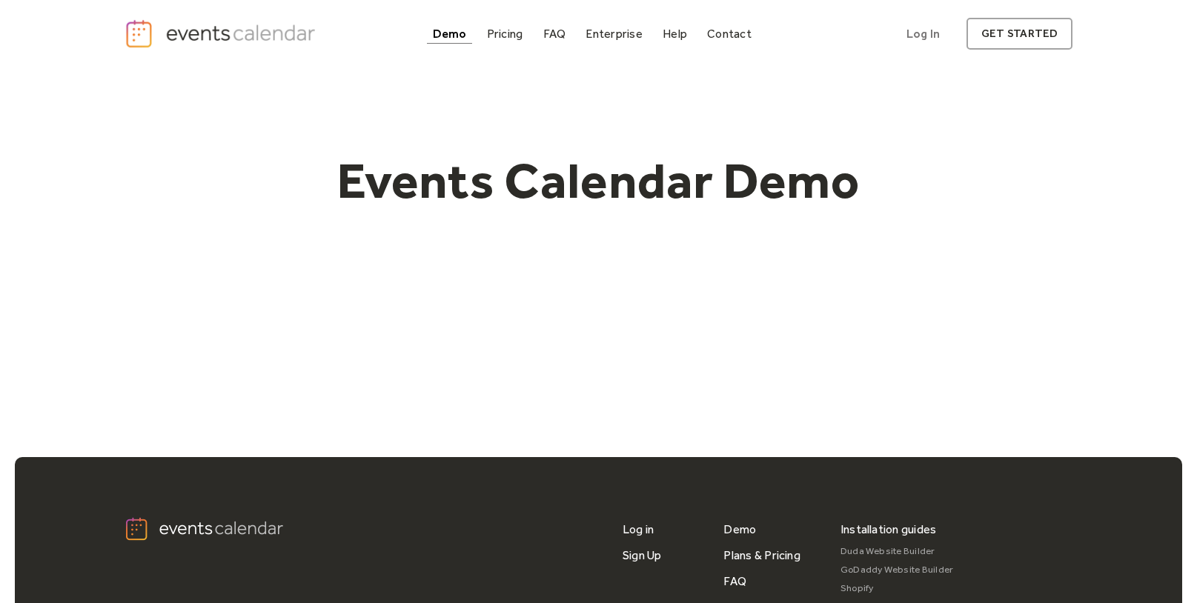 The height and width of the screenshot is (603, 1197). I want to click on a: GoDaddy Website Builder, so click(897, 570).